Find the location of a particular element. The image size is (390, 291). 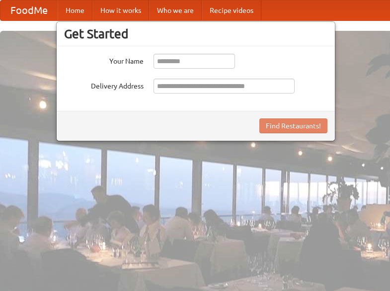

a: Home is located at coordinates (75, 10).